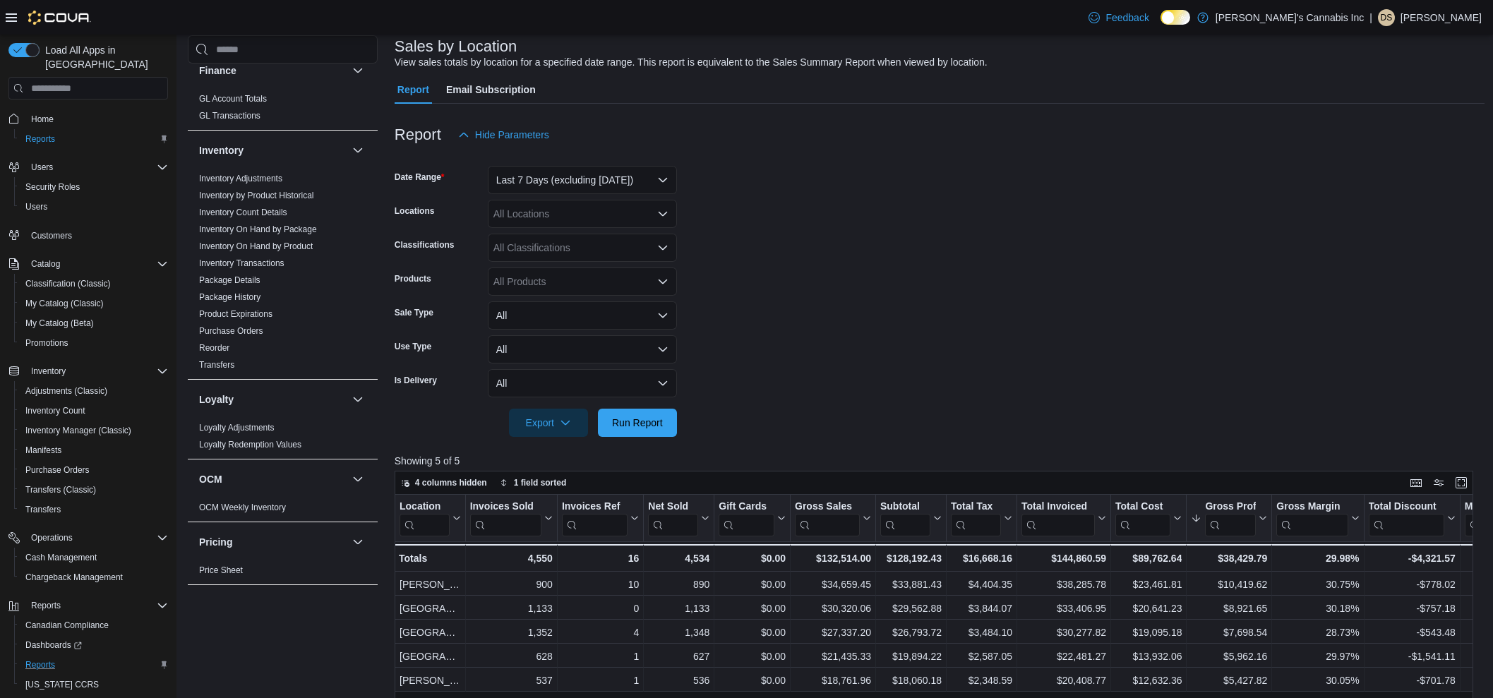 The height and width of the screenshot is (698, 1493). Describe the element at coordinates (214, 348) in the screenshot. I see `span: Reorder` at that location.